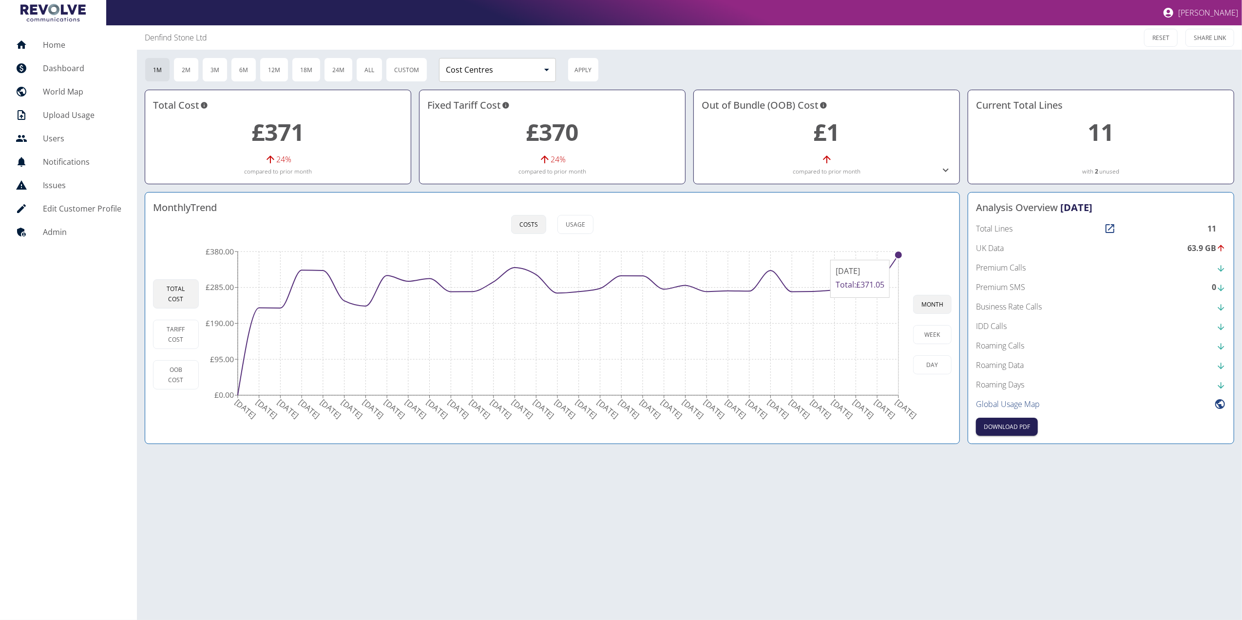 This screenshot has width=1242, height=620. I want to click on h4: Fixed Tariff Cost, so click(552, 105).